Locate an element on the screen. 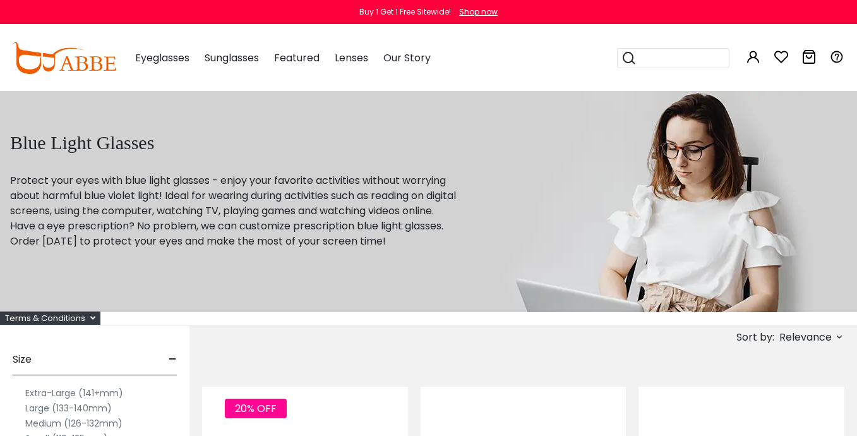 This screenshot has height=436, width=857. label: Large (133-140mm) is located at coordinates (68, 408).